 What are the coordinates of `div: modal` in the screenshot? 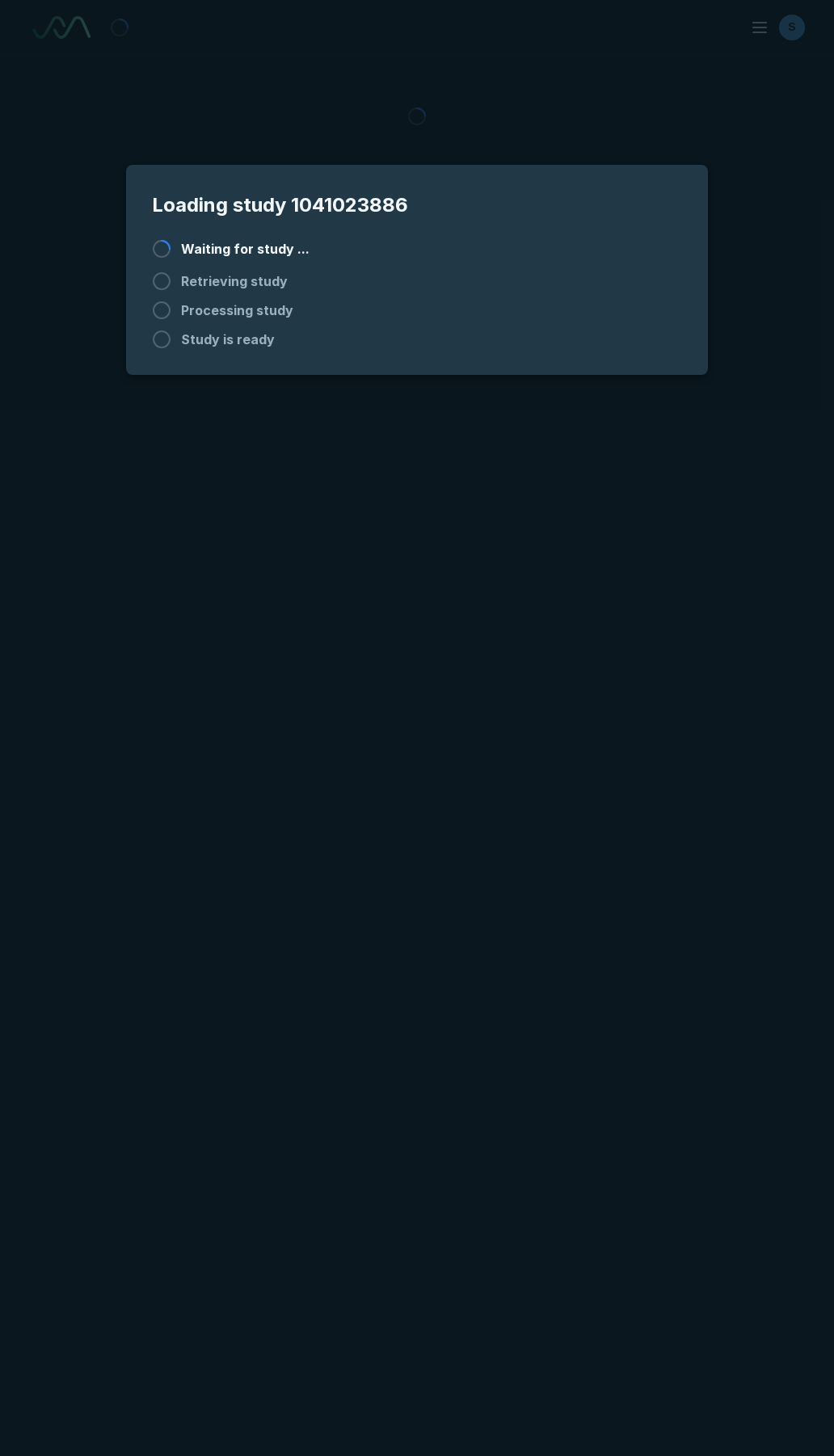 It's located at (417, 270).